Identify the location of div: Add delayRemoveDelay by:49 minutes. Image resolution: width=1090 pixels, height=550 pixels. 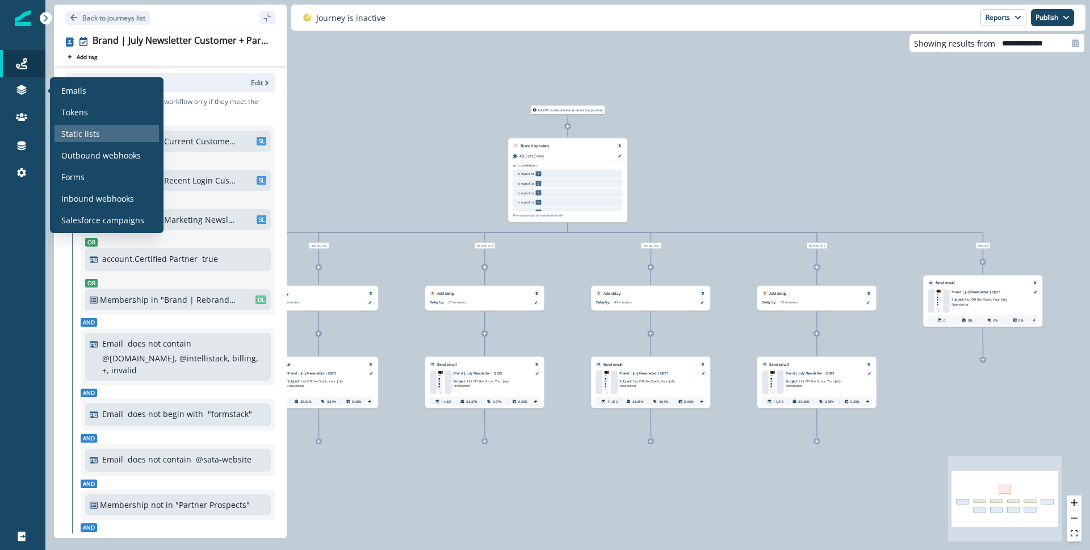
(651, 298).